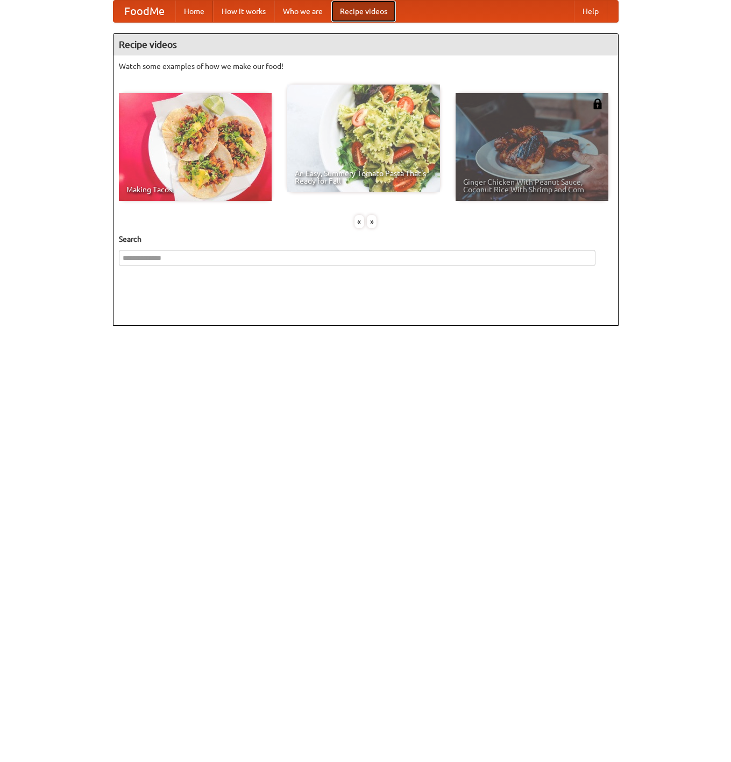  What do you see at coordinates (598, 104) in the screenshot?
I see `img: 483408.png` at bounding box center [598, 104].